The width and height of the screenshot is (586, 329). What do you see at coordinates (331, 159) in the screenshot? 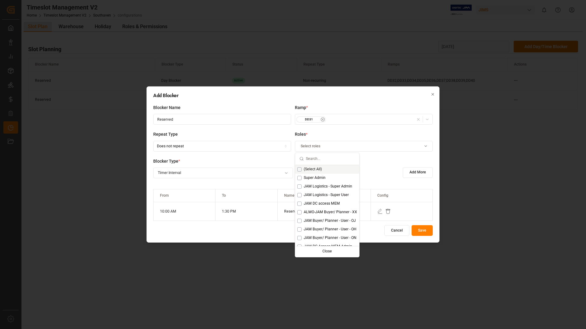
I see `input: Search...` at bounding box center [331, 159].